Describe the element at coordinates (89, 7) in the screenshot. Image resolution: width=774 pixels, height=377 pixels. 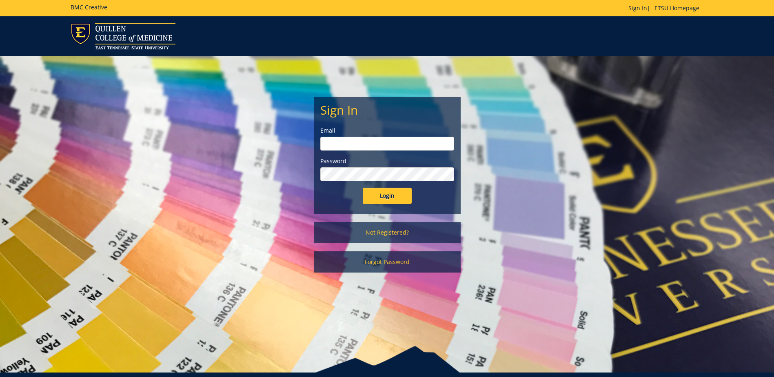
I see `h5: BMC Creative` at that location.